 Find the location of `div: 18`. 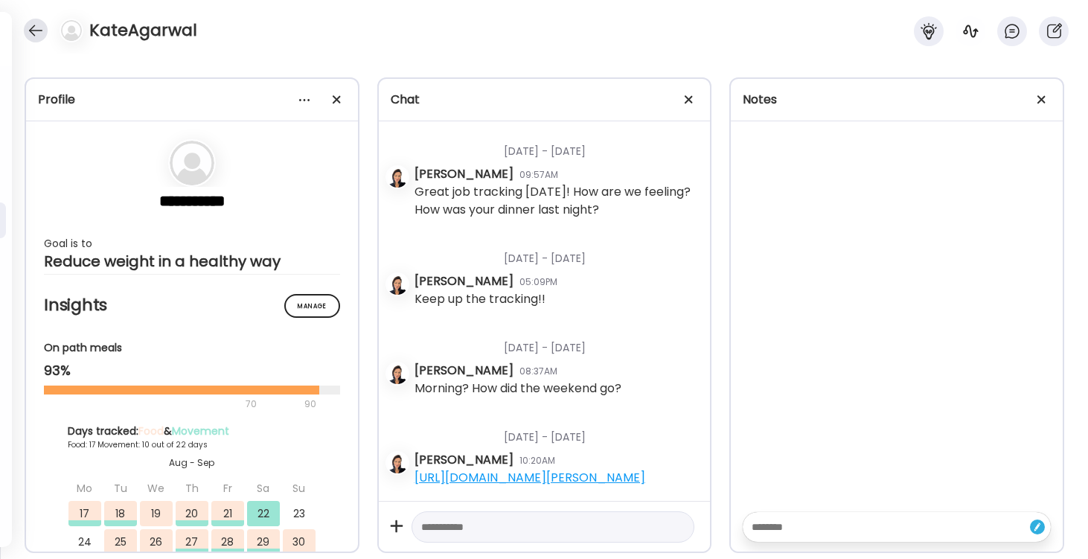

div: 18 is located at coordinates (121, 513).